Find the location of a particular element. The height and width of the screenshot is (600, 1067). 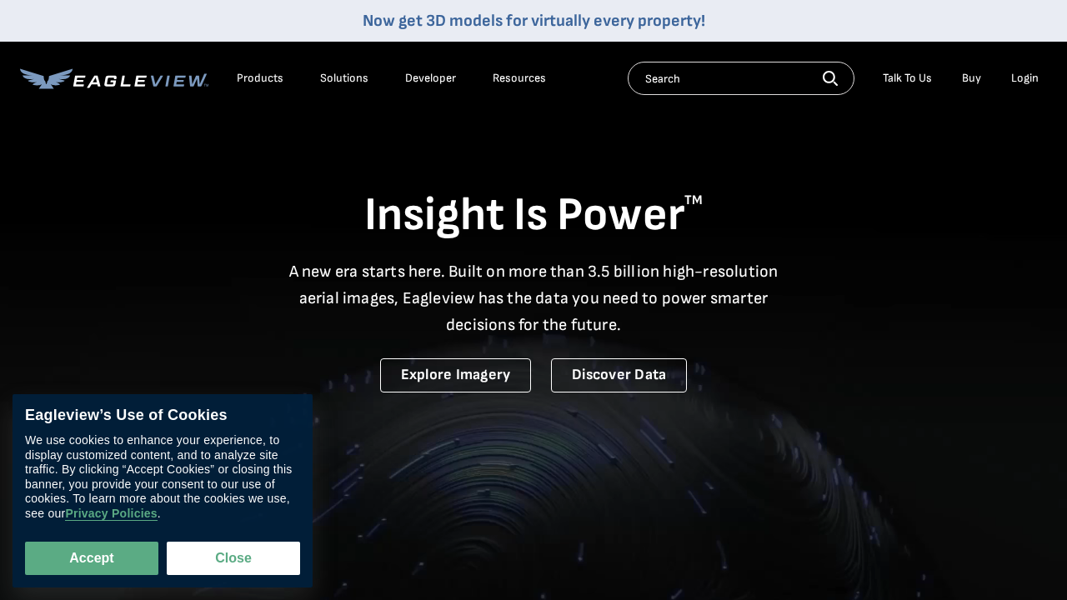

div: Login is located at coordinates (1024, 78).